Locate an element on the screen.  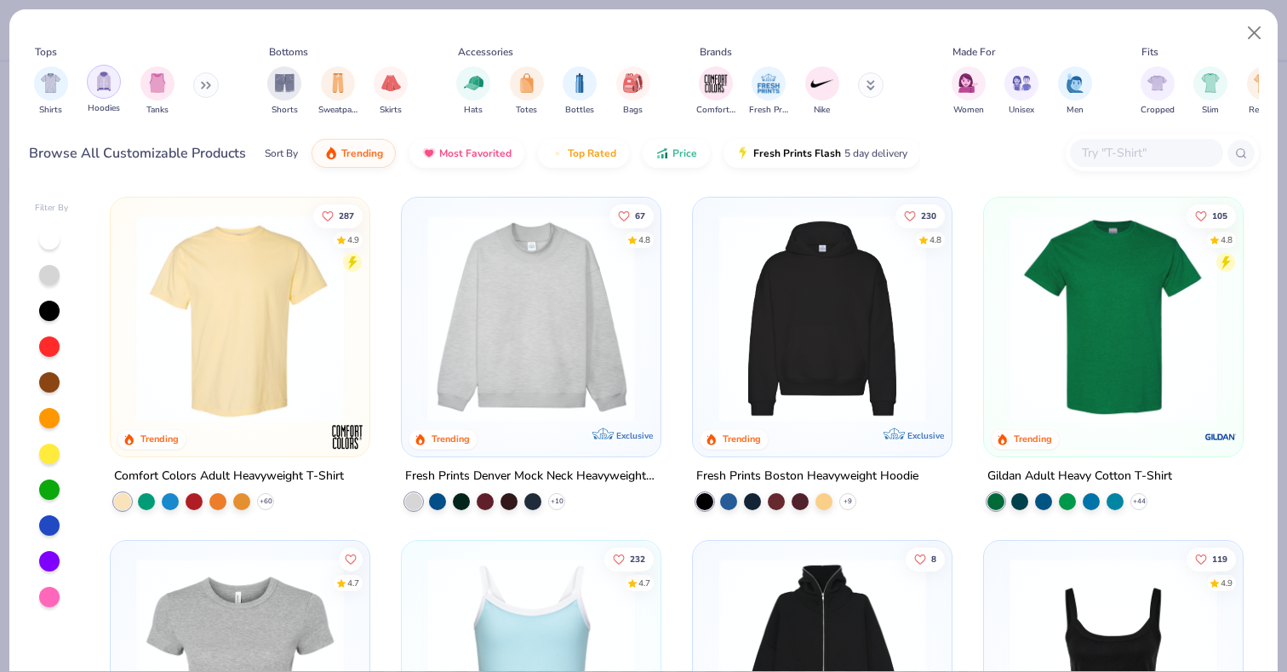
span: Fresh Prints Flash is located at coordinates (797, 153).